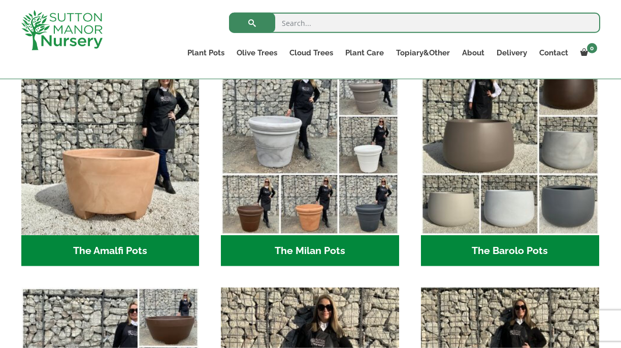  What do you see at coordinates (364, 53) in the screenshot?
I see `a: Plant Care` at bounding box center [364, 53].